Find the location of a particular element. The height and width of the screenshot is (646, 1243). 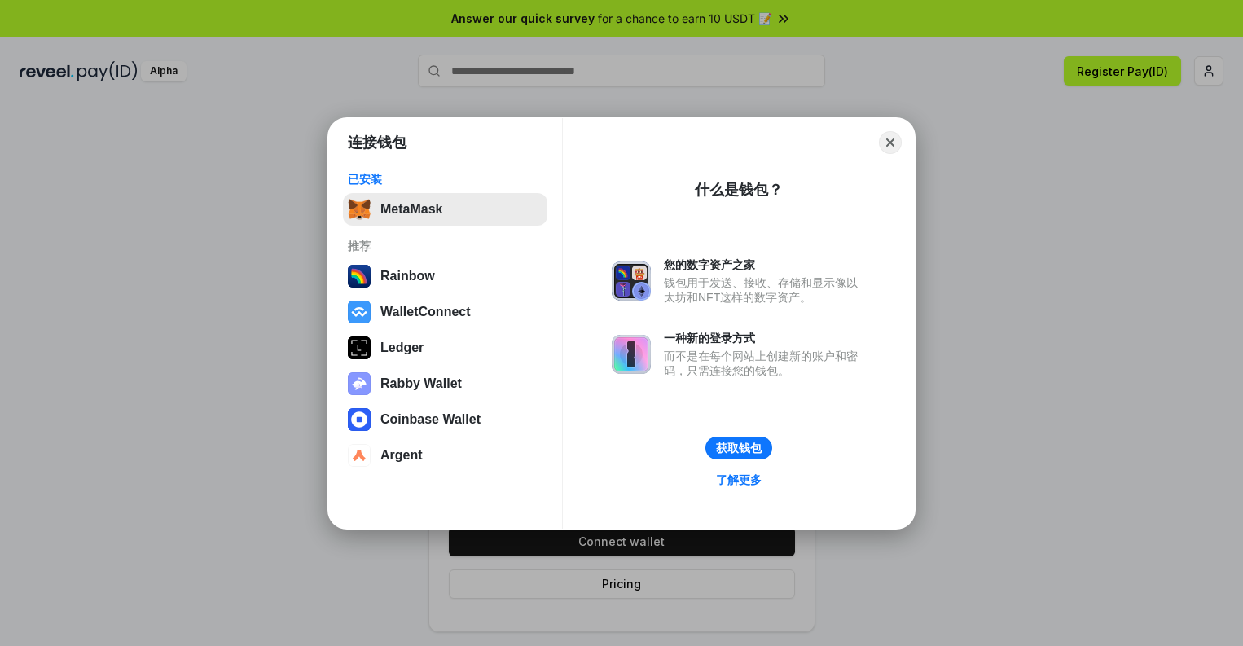

img: svg+xml,%3Csvg%20fill%3D%22none%22%20height%3D%2233%22%20viewBox%3D%220%200%2035%2033%22%20width%... is located at coordinates (359, 209).